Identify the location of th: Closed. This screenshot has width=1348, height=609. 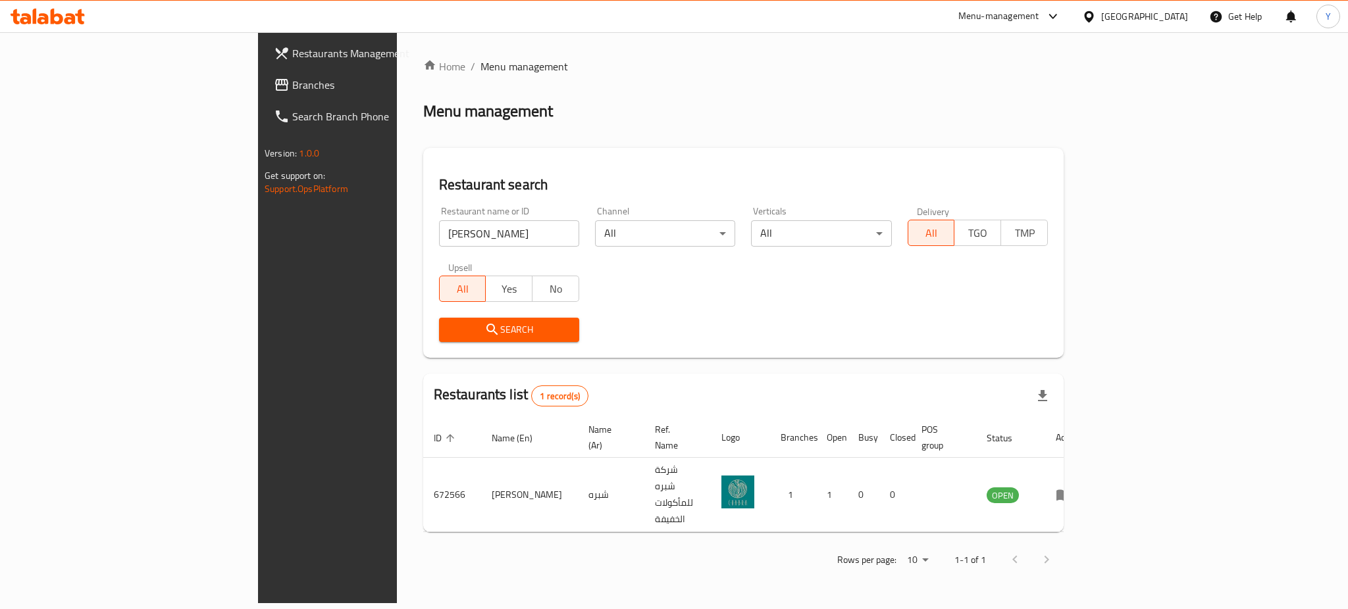
(895, 438).